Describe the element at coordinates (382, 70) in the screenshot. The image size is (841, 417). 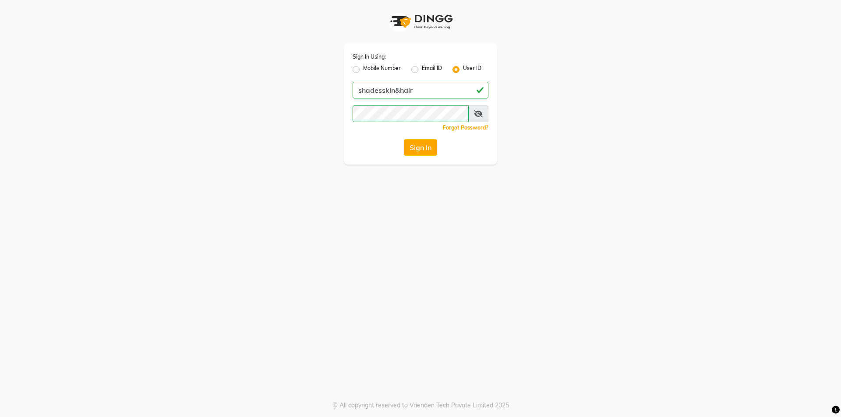
I see `label: Mobile Number` at that location.